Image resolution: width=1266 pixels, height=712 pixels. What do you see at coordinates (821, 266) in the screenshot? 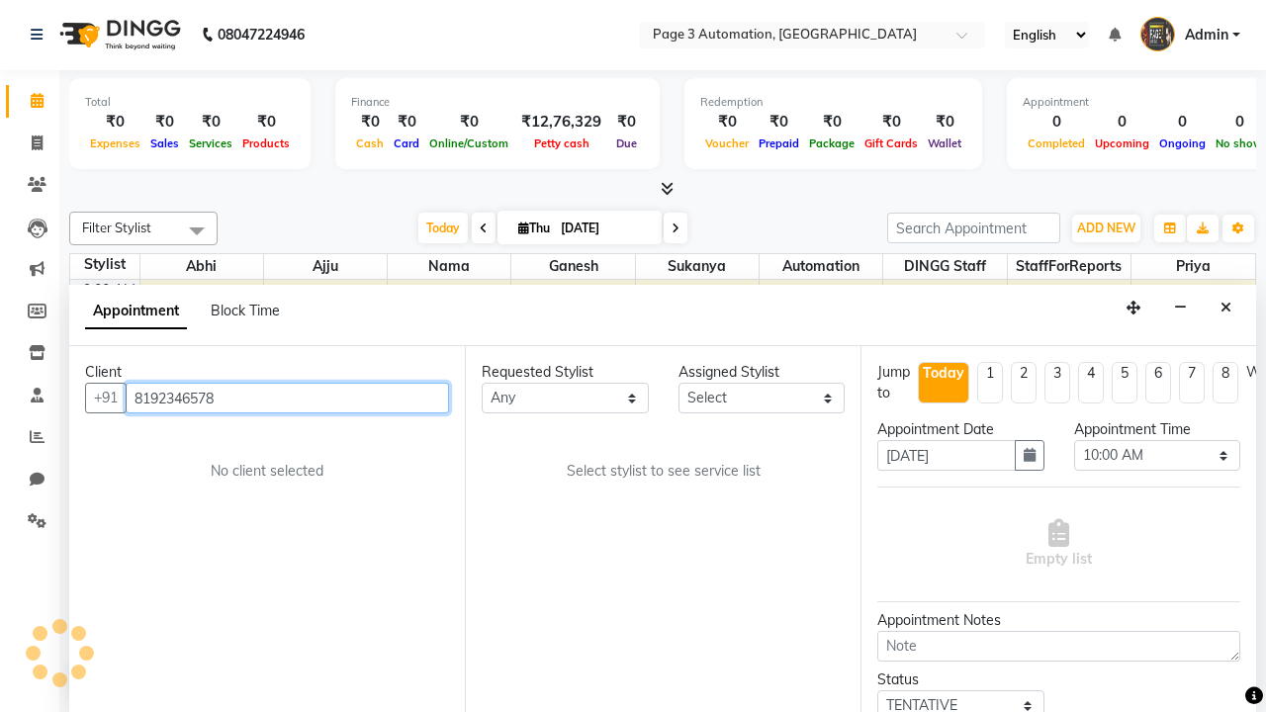
I see `span: Automation` at bounding box center [821, 266].